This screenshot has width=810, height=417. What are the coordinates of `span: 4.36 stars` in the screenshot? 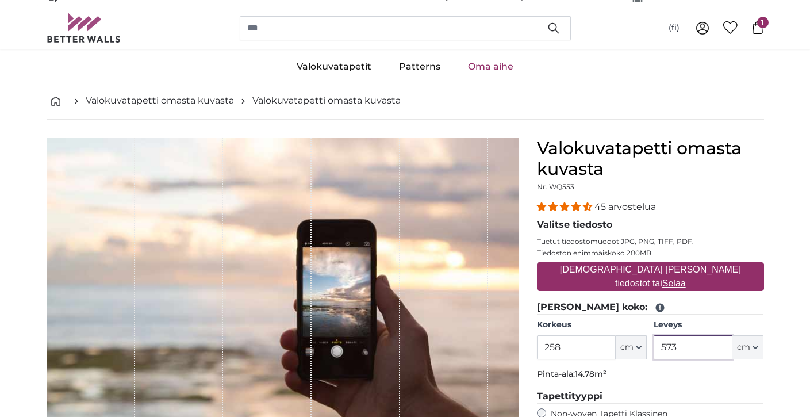 It's located at (566, 206).